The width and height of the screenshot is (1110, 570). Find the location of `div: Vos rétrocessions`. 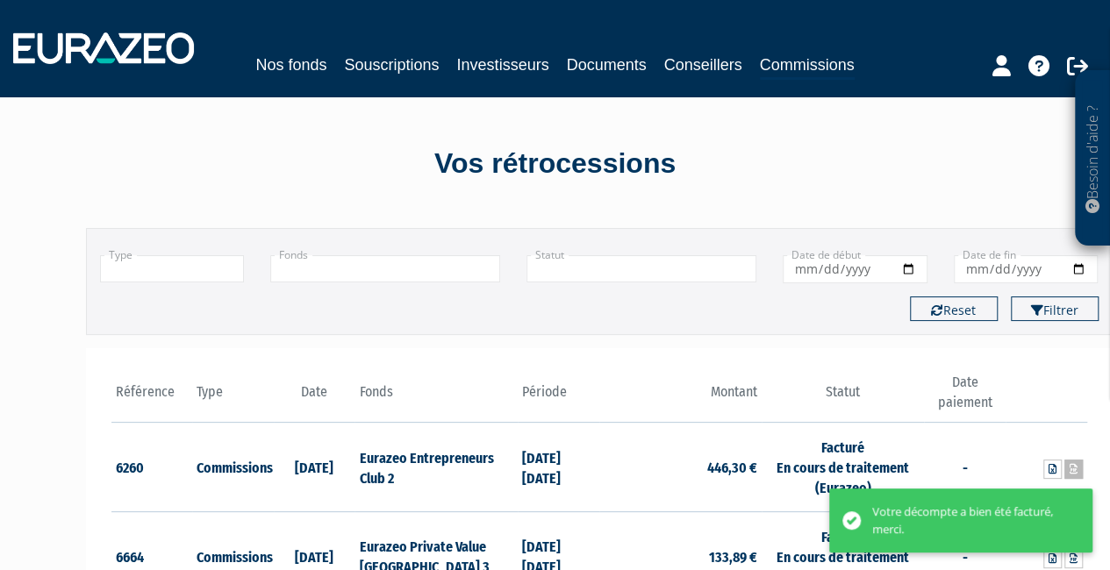

div: Vos rétrocessions is located at coordinates (555, 164).